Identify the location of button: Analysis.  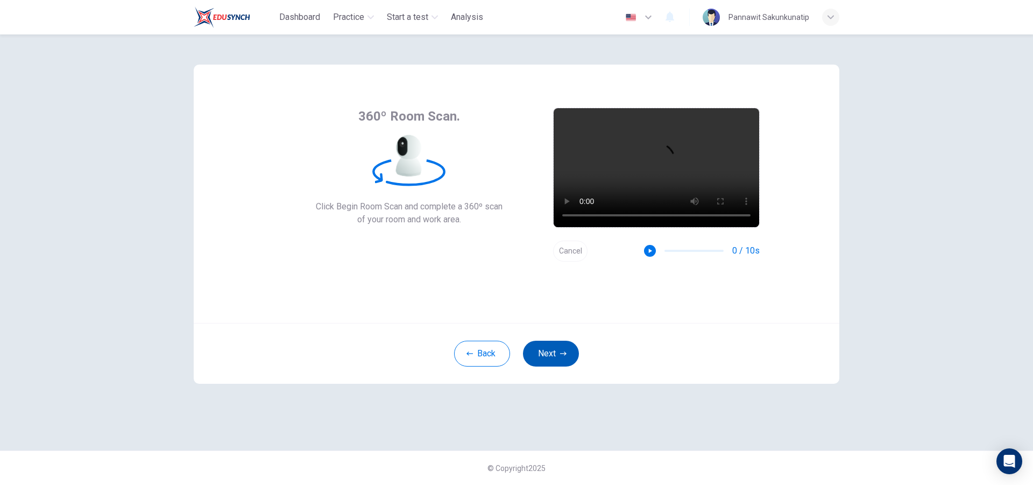
(467, 17).